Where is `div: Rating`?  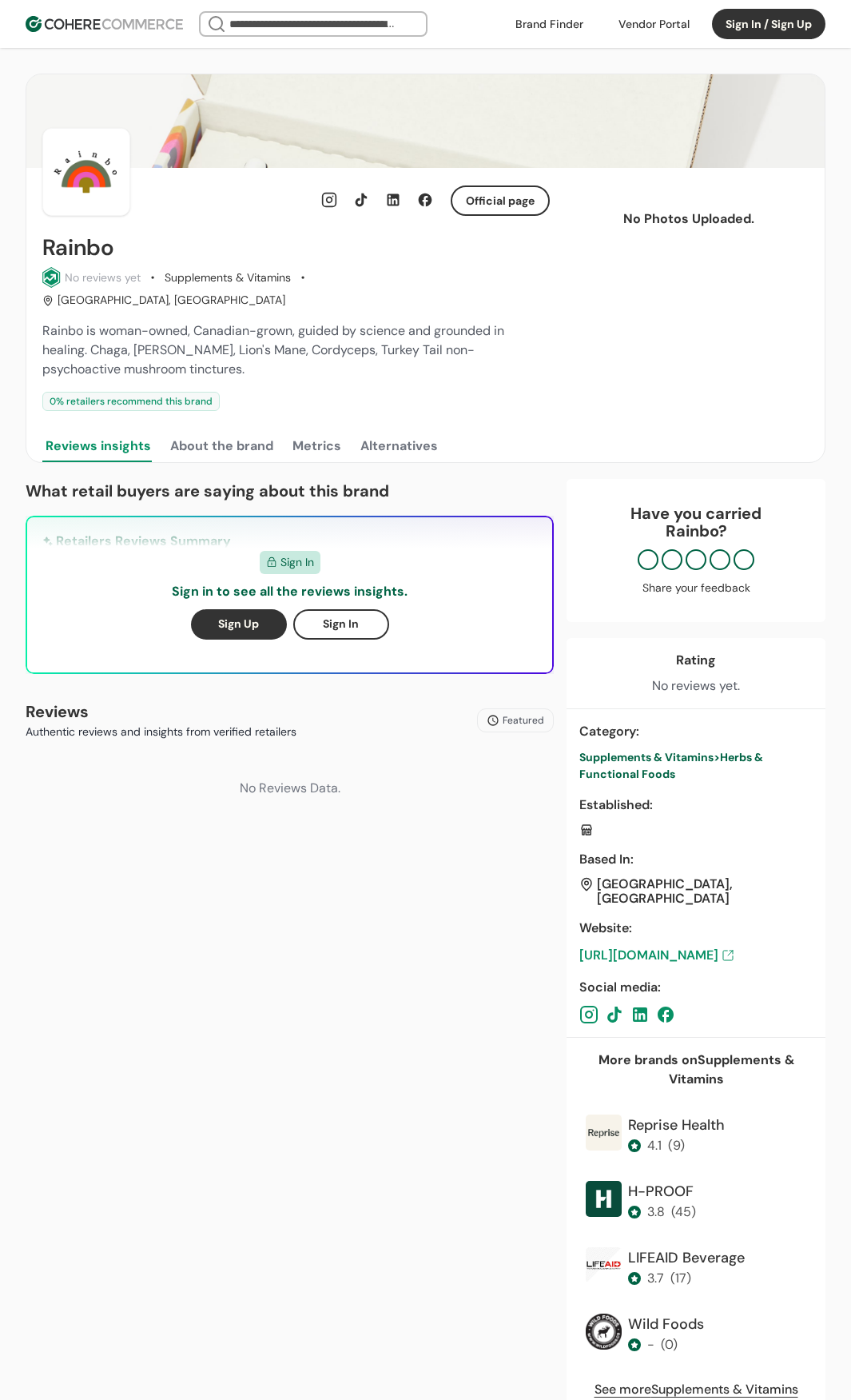
div: Rating is located at coordinates (696, 661).